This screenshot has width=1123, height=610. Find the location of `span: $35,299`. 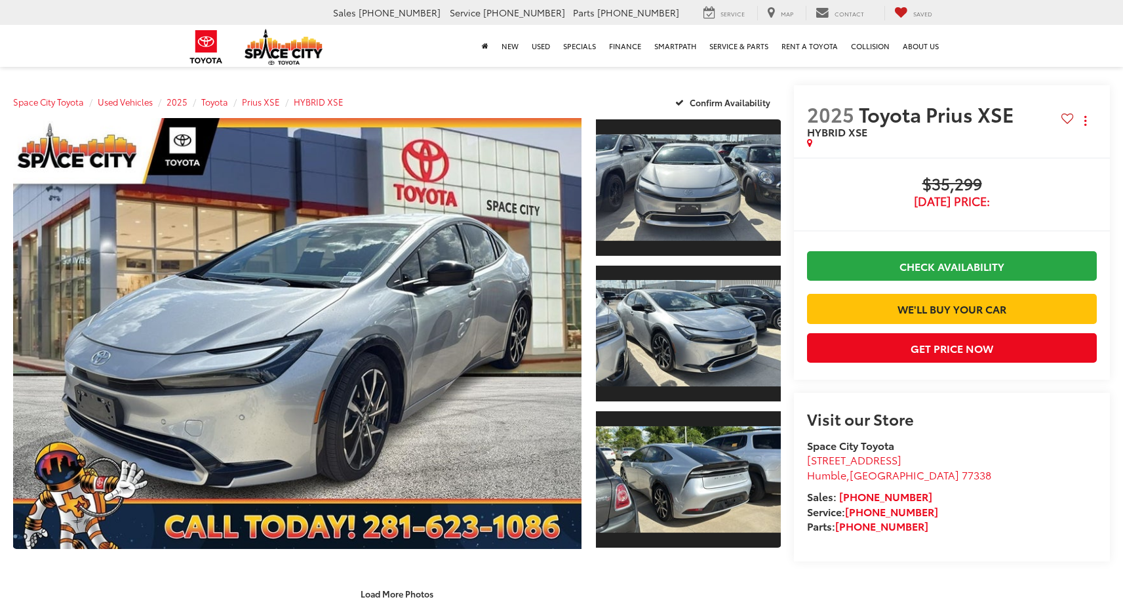

span: $35,299 is located at coordinates (952, 185).